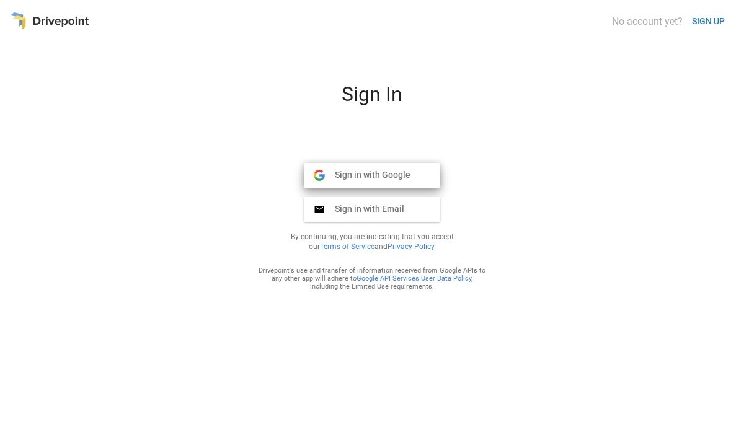 This screenshot has width=744, height=430. I want to click on div: No account yet?, so click(647, 21).